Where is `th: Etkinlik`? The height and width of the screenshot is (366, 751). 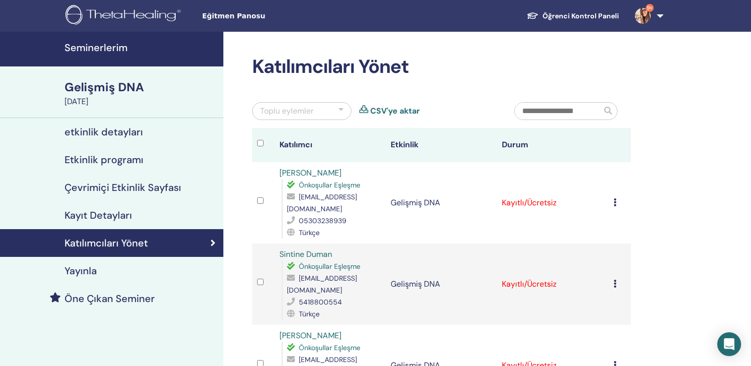
th: Etkinlik is located at coordinates (441, 145).